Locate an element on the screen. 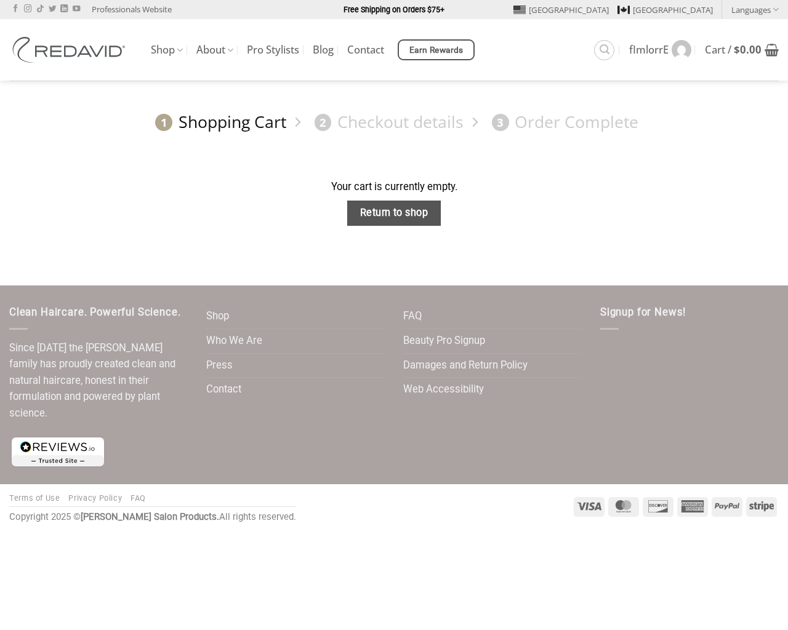 Image resolution: width=788 pixels, height=630 pixels. a: 1Shopping Cart is located at coordinates (218, 122).